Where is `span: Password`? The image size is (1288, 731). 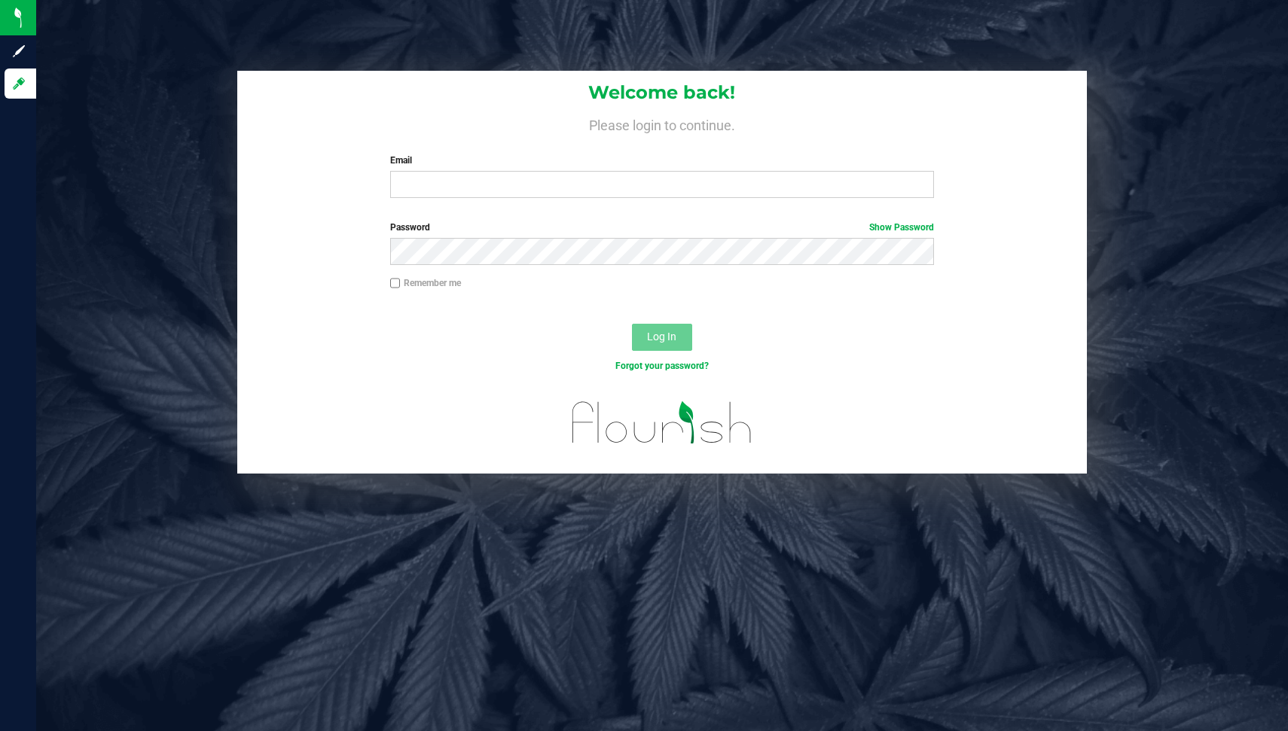
span: Password is located at coordinates (410, 227).